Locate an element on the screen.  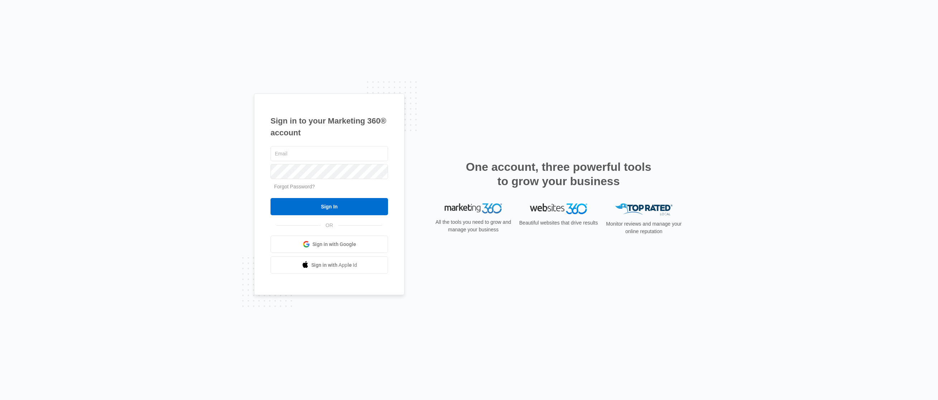
input: Email is located at coordinates (329, 154).